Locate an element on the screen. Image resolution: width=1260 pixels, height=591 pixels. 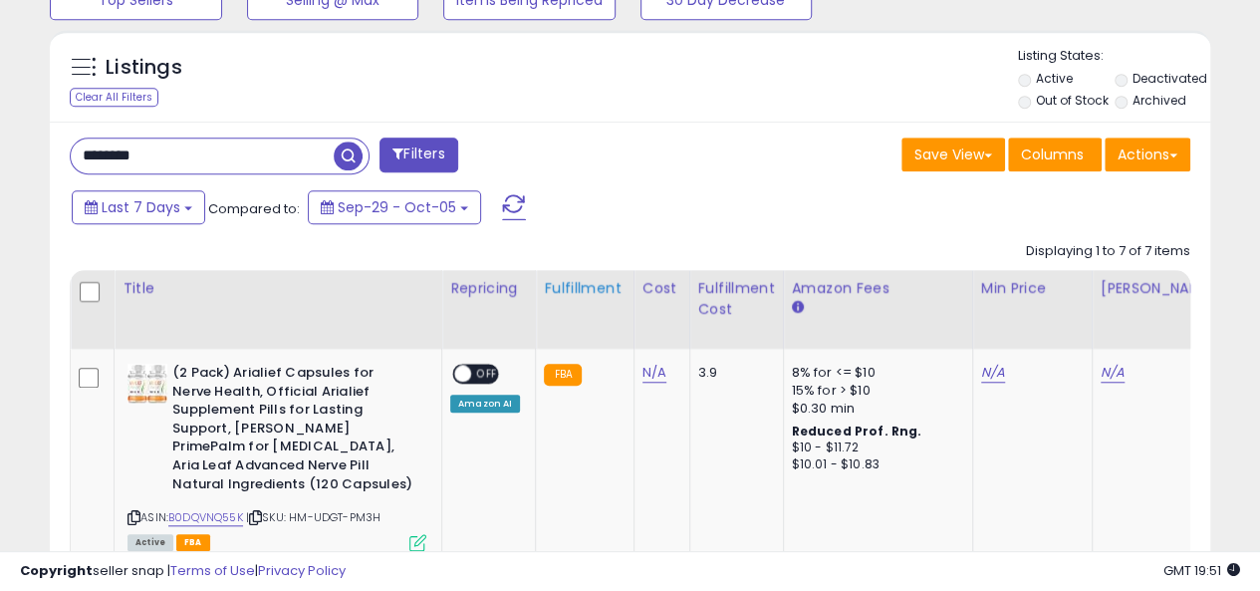
b: (2 Pack) Arialief Capsules for Nerve Health, Official Arialief Supplement Pills for Lasting Suppo... is located at coordinates (293, 430).